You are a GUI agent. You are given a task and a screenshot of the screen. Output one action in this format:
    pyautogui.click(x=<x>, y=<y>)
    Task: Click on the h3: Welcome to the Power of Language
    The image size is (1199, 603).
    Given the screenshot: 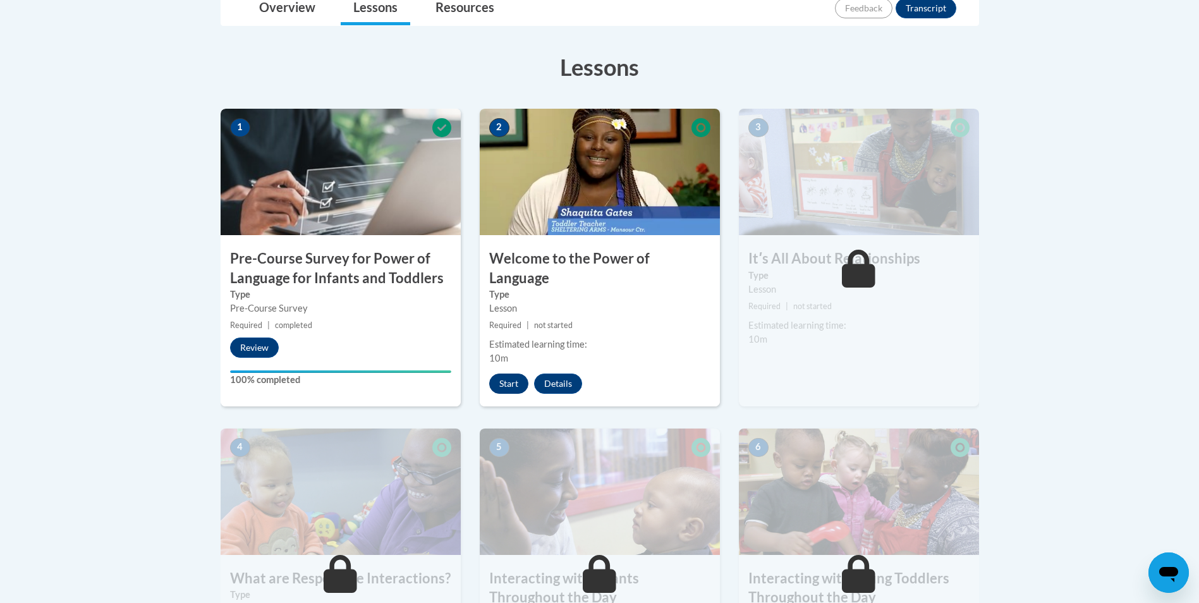 What is the action you would take?
    pyautogui.click(x=600, y=269)
    